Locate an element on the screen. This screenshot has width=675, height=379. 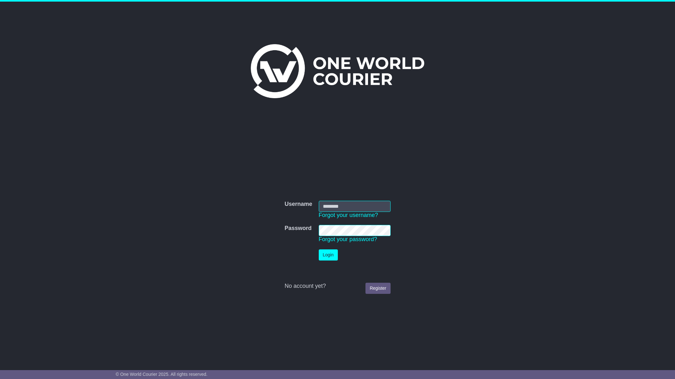
span: © One World Courier 2025. All rights reserved. is located at coordinates (161, 374).